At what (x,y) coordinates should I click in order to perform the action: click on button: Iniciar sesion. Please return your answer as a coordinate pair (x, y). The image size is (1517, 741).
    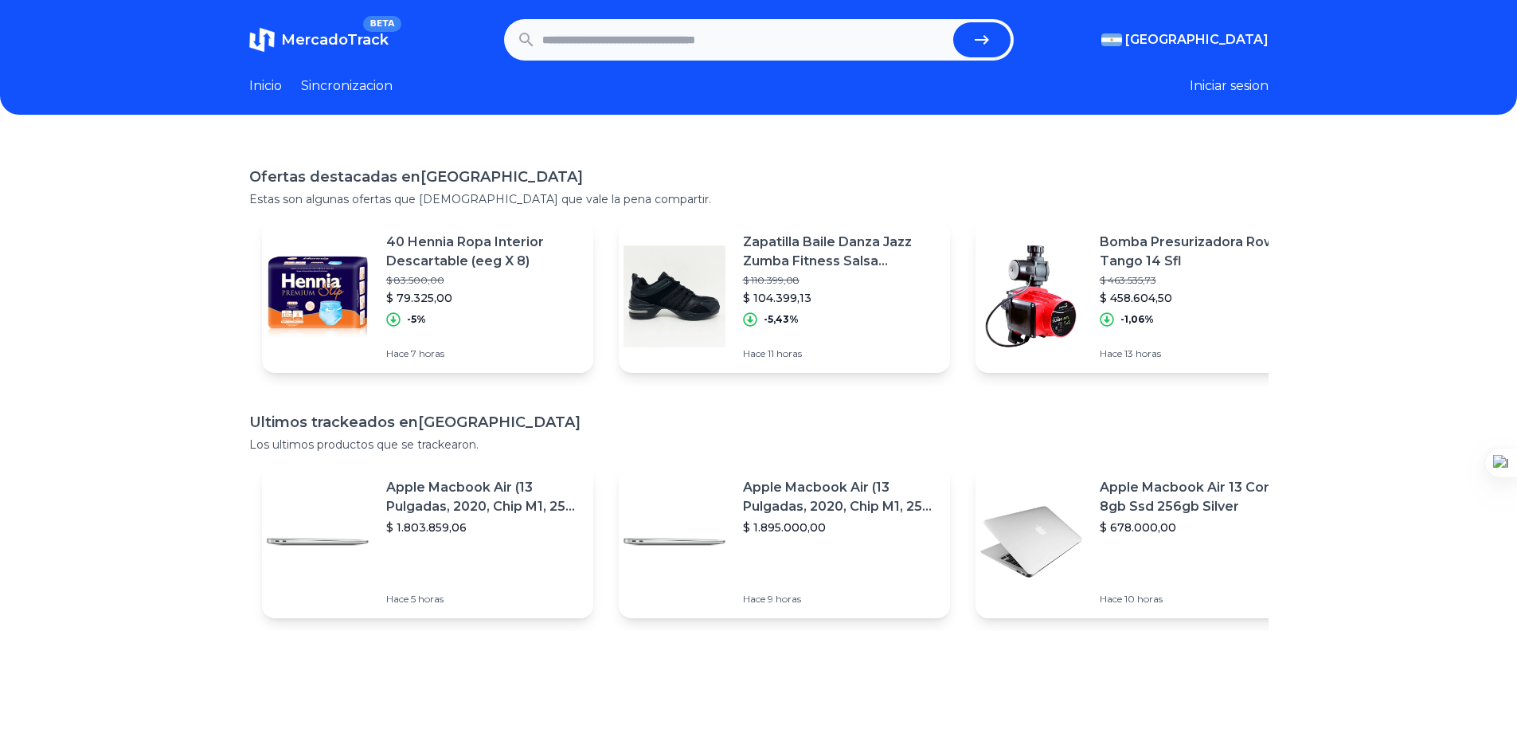
    Looking at the image, I should click on (1229, 86).